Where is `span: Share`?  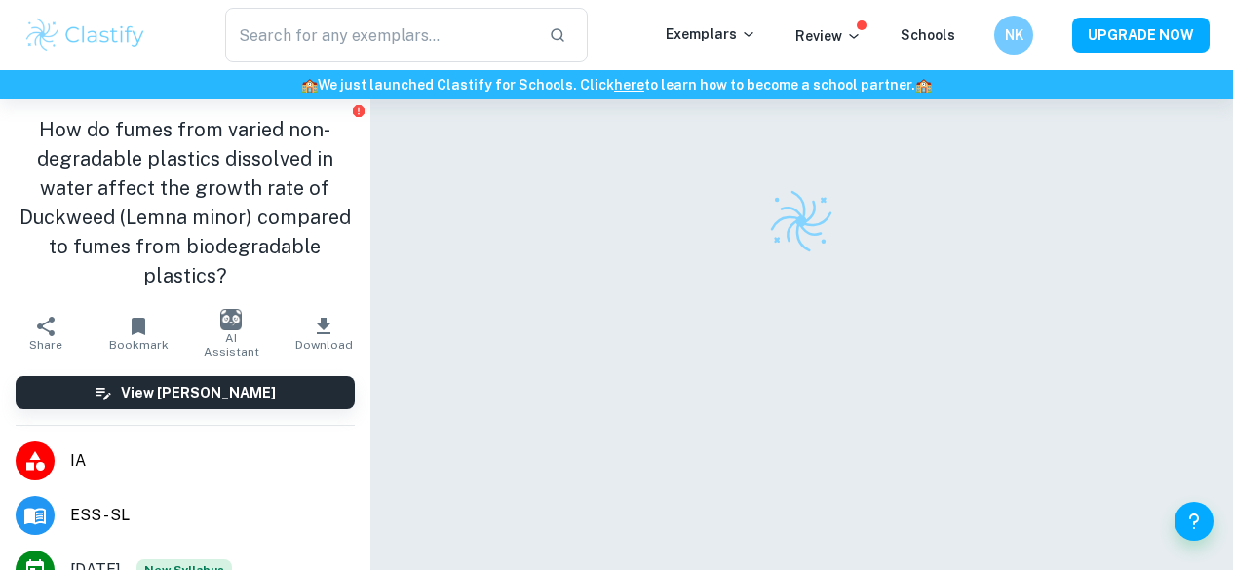
span: Share is located at coordinates (46, 345).